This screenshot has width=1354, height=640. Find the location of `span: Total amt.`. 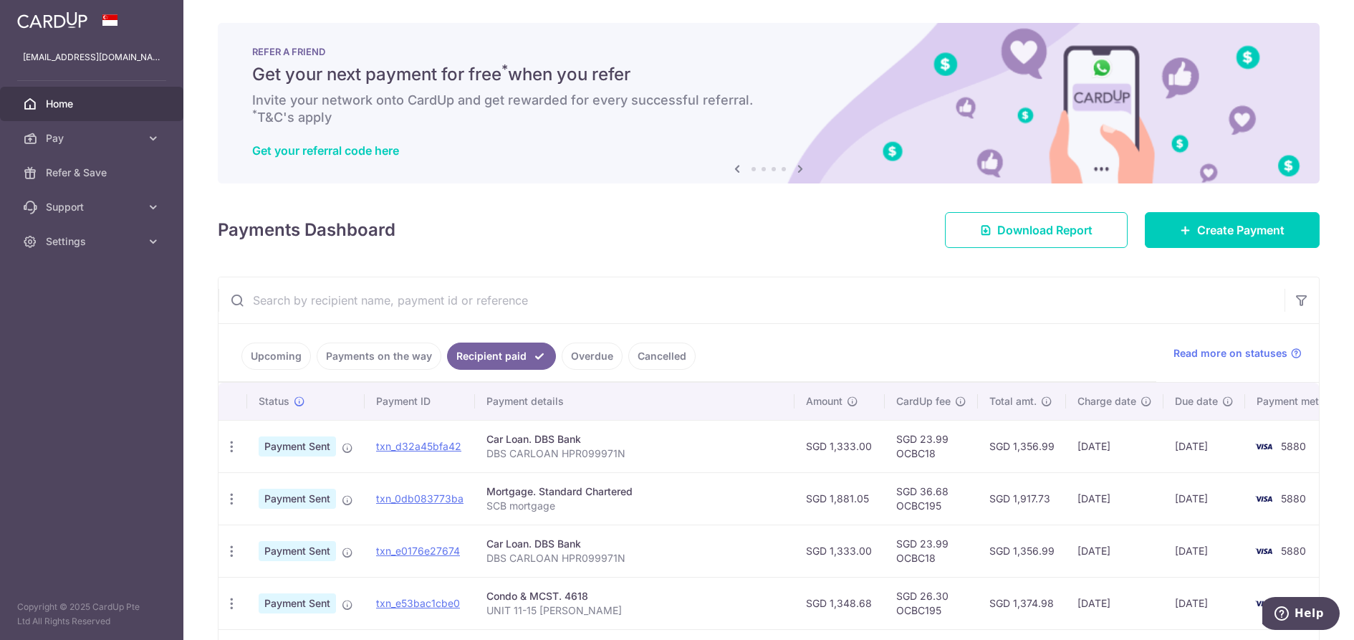

span: Total amt. is located at coordinates (1013, 401).